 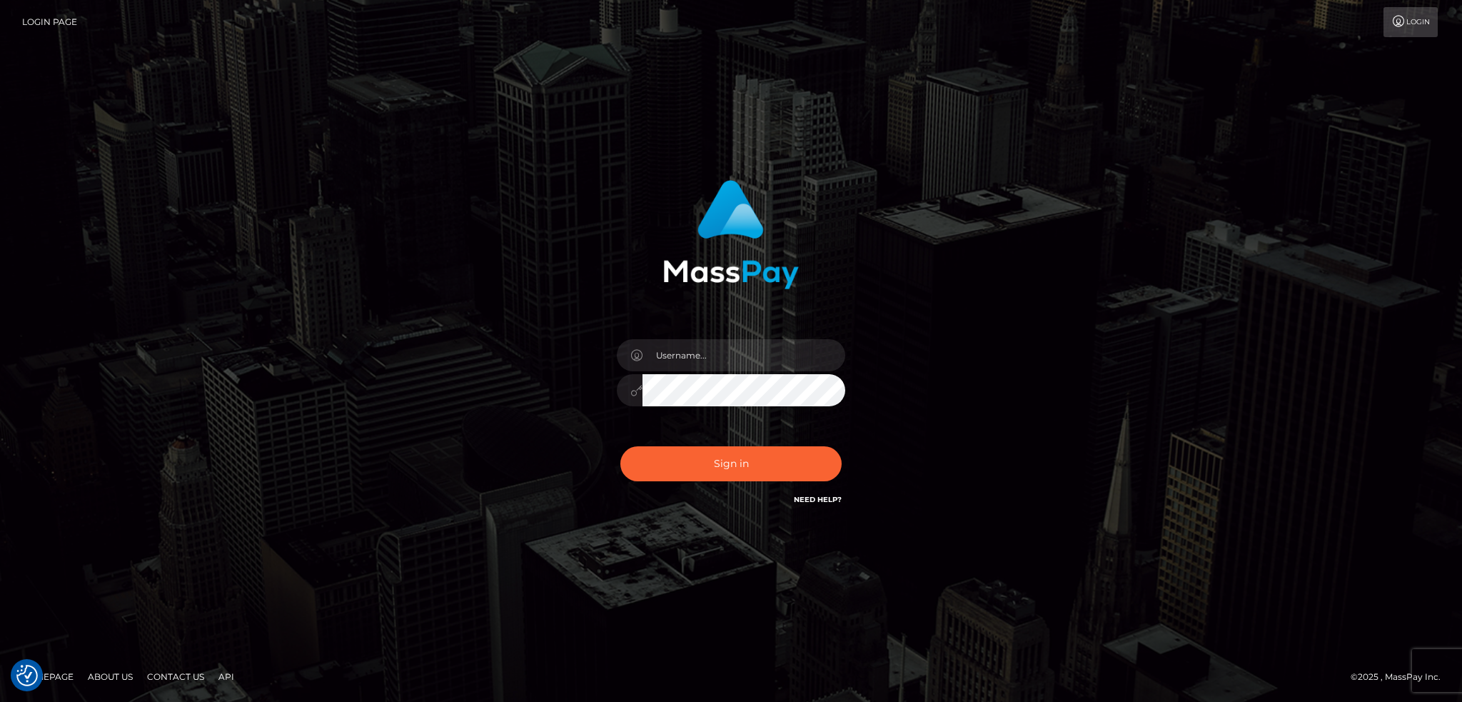 What do you see at coordinates (744, 355) in the screenshot?
I see `input: Username...` at bounding box center [744, 355].